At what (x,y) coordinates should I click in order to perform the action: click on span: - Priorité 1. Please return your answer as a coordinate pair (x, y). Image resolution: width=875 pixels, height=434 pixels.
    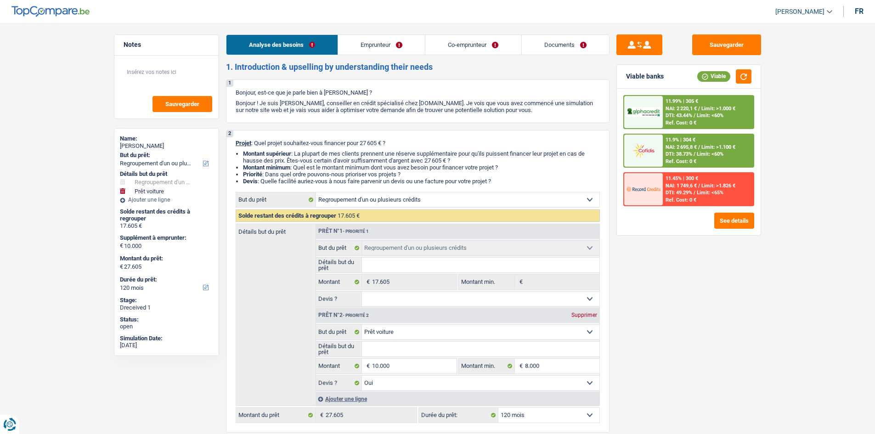
    Looking at the image, I should click on (355, 231).